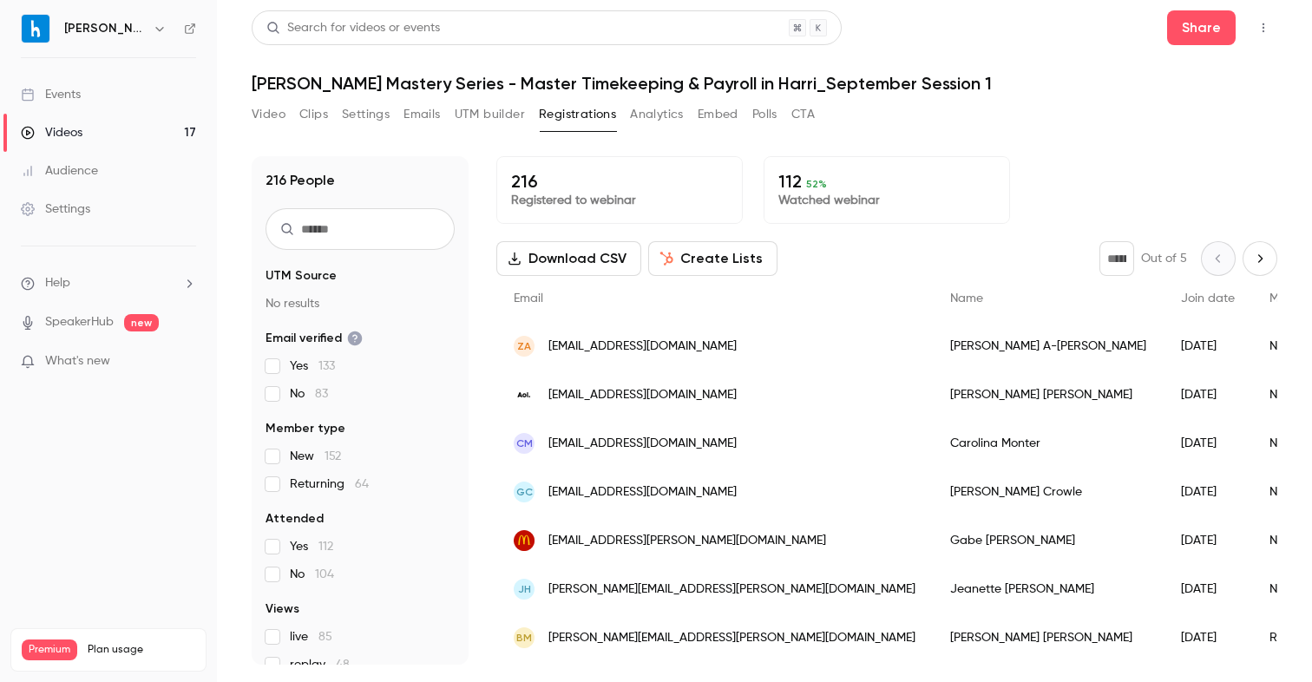 This screenshot has height=682, width=1312. What do you see at coordinates (329, 484) in the screenshot?
I see `span: Returning` at bounding box center [329, 484].